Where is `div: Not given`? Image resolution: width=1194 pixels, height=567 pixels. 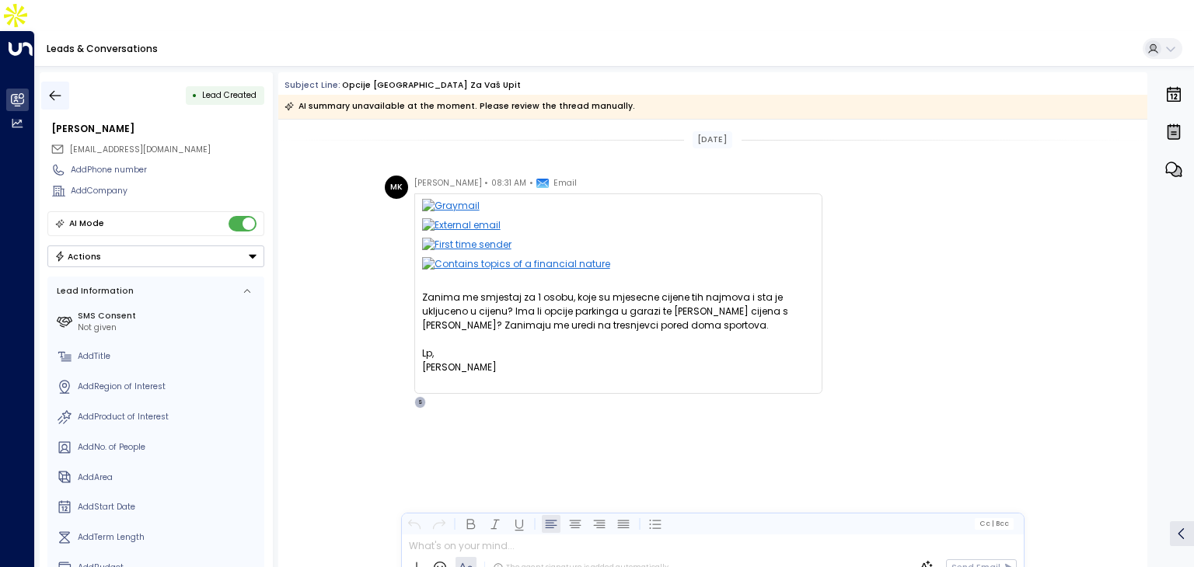
div: Not given is located at coordinates (169, 328).